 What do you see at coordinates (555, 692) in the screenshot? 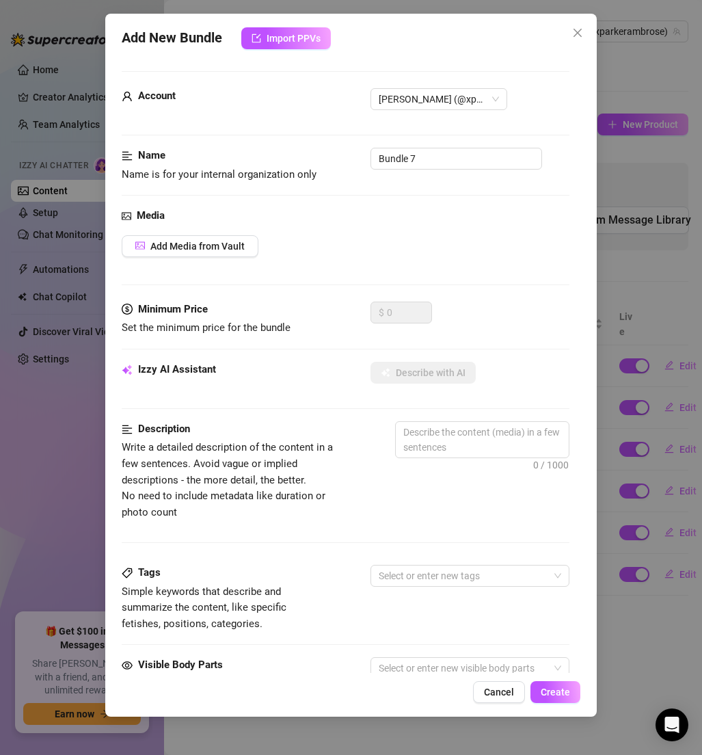
I see `span: Create` at bounding box center [555, 692].